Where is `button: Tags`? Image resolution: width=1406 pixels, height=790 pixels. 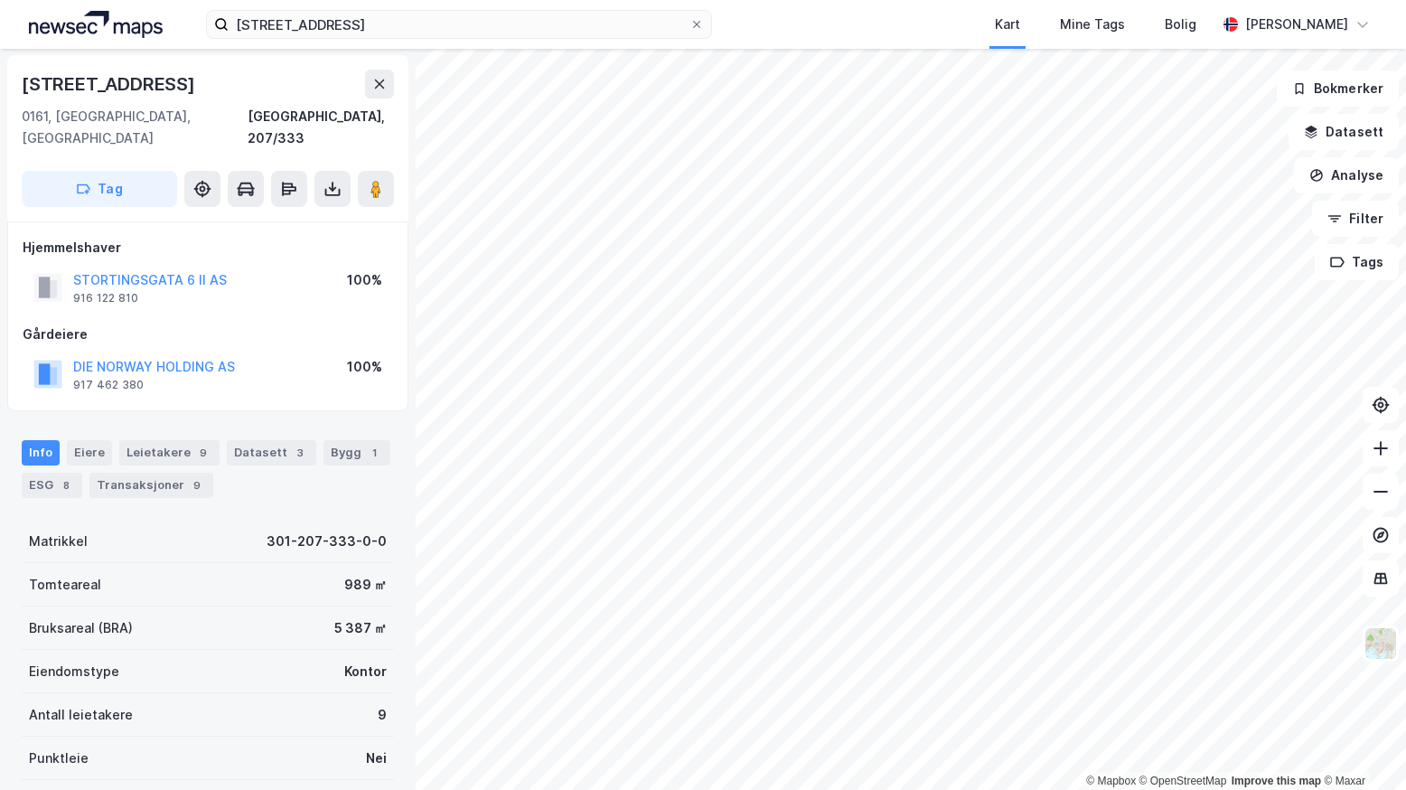
button: Tags is located at coordinates (1356, 262).